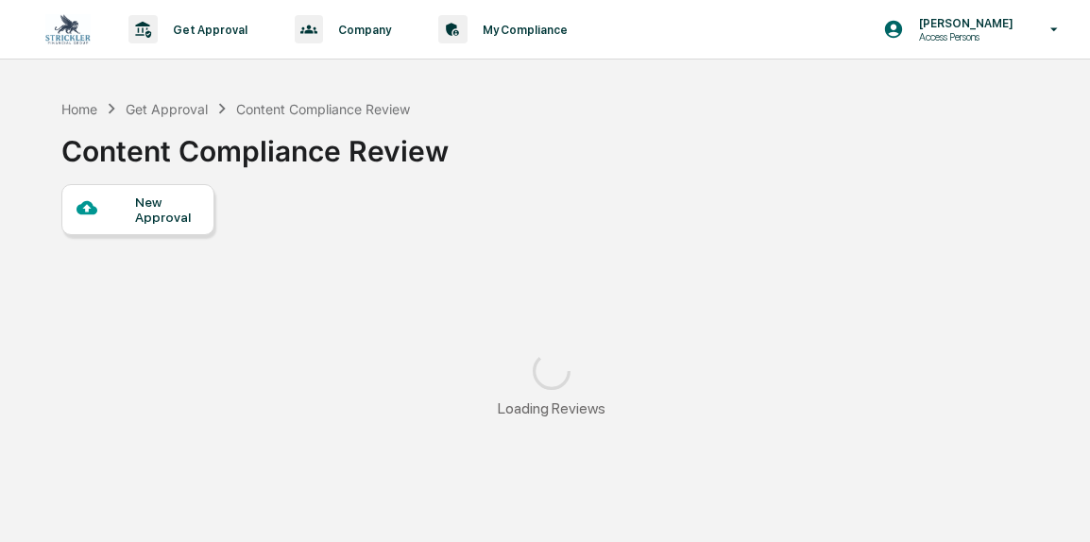 The height and width of the screenshot is (542, 1090). What do you see at coordinates (963, 37) in the screenshot?
I see `p: Access Persons` at bounding box center [963, 37].